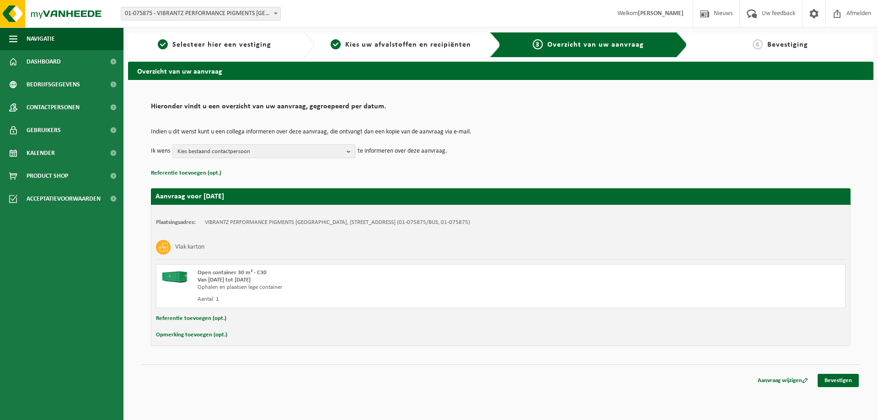  I want to click on span: Navigatie, so click(41, 39).